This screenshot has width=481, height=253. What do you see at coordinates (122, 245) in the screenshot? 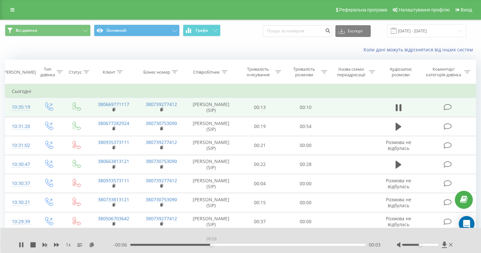
I see `span: - 00:06` at bounding box center [122, 245].